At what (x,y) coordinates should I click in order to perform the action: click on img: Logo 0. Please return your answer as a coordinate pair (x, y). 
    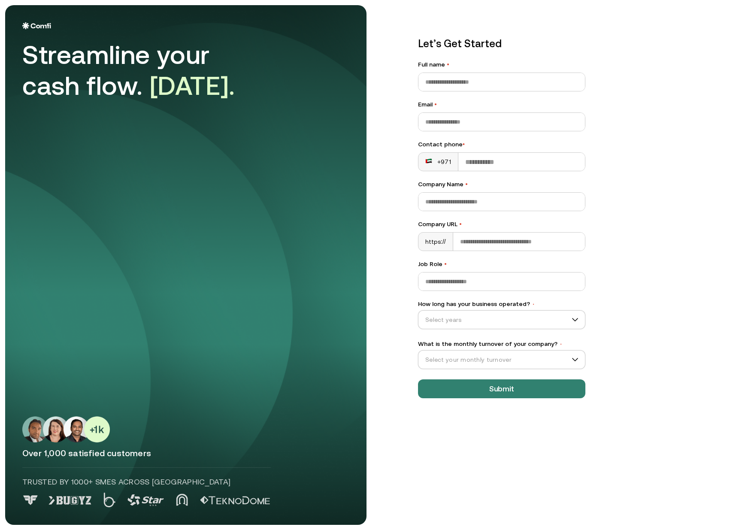
    Looking at the image, I should click on (30, 500).